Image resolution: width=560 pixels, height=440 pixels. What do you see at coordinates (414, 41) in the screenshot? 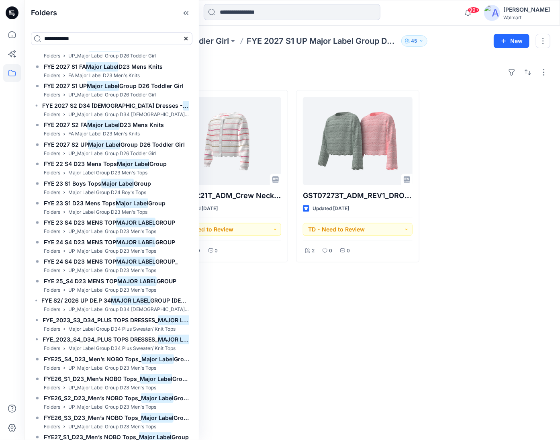
I see `button: 45` at bounding box center [414, 41].